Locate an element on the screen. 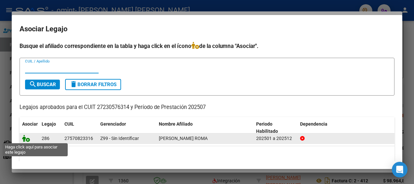 The width and height of the screenshot is (414, 184). mat-icon: search is located at coordinates (33, 84).